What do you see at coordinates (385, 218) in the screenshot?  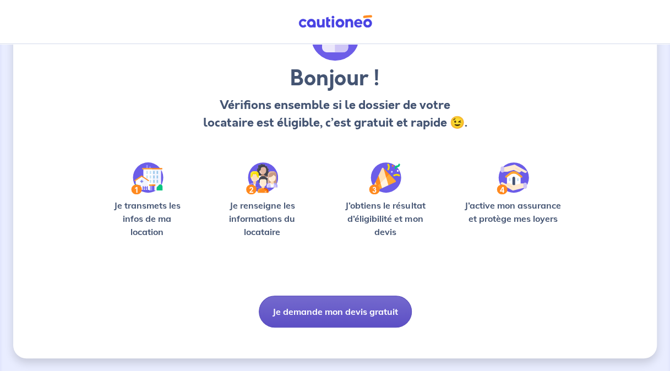 I see `p: J’obtiens le résultat d’éligibilité et mon devis` at bounding box center [385, 218].